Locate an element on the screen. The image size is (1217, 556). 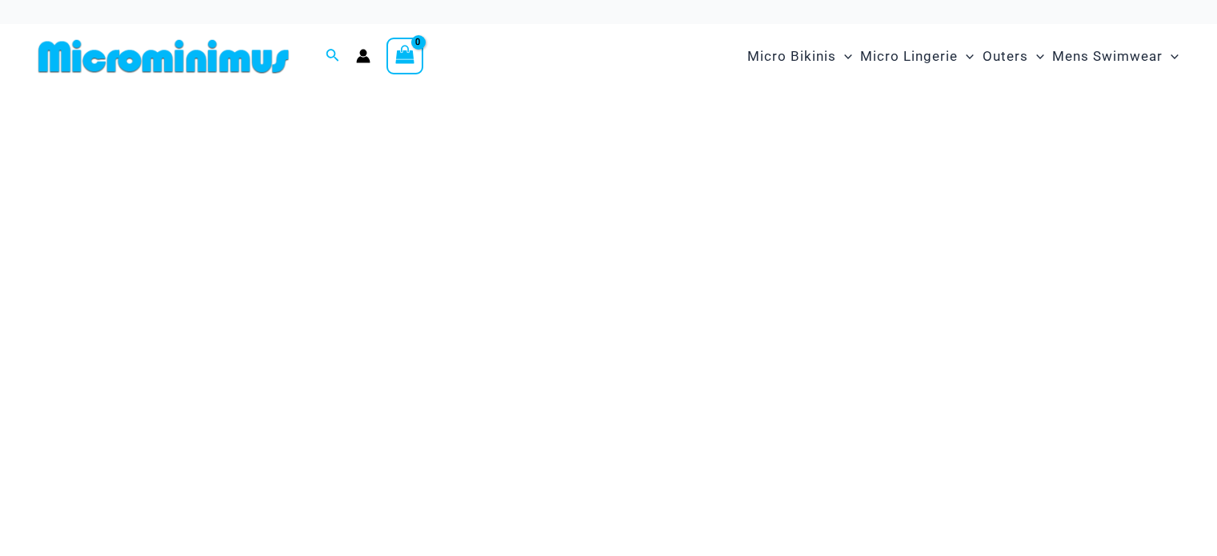
a: Micro LingerieMenu ToggleMenu Toggle is located at coordinates (917, 56).